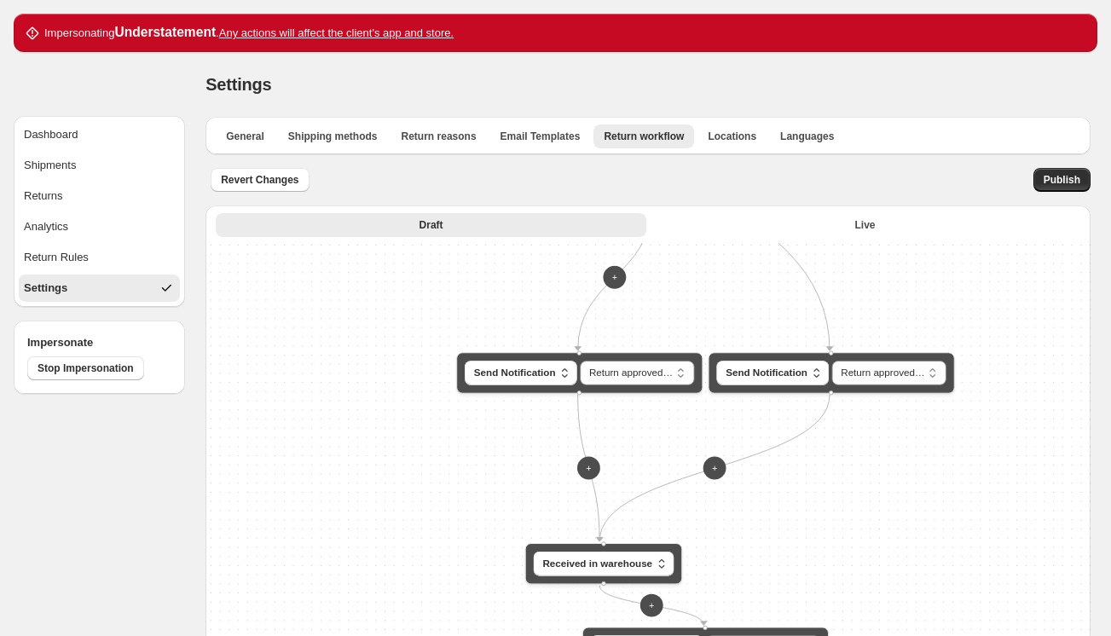 This screenshot has width=1111, height=636. I want to click on span: Return reasons, so click(439, 136).